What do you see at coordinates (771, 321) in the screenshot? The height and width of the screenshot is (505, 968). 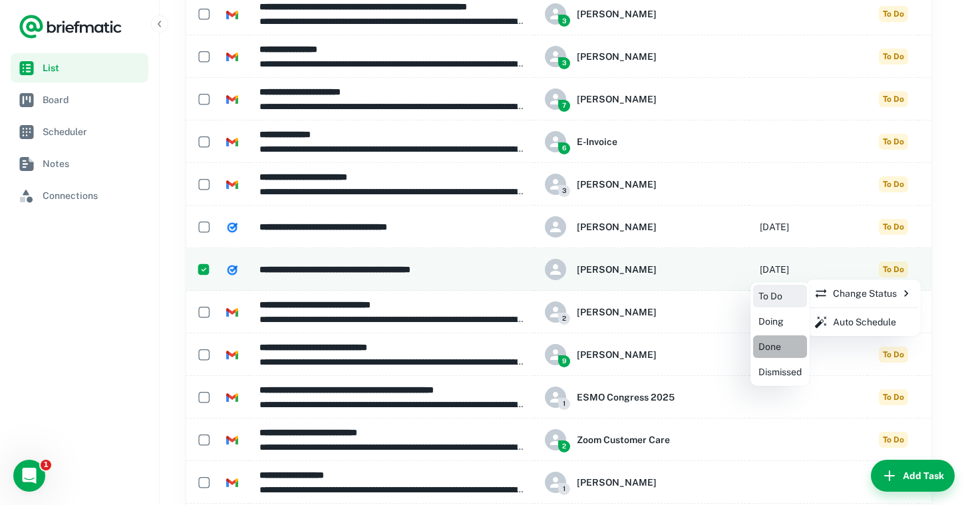 I see `p: Doing` at bounding box center [771, 321].